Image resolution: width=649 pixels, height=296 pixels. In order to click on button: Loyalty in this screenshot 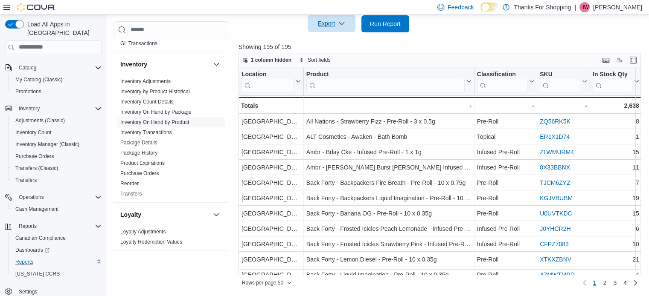, I will do `click(216, 215)`.